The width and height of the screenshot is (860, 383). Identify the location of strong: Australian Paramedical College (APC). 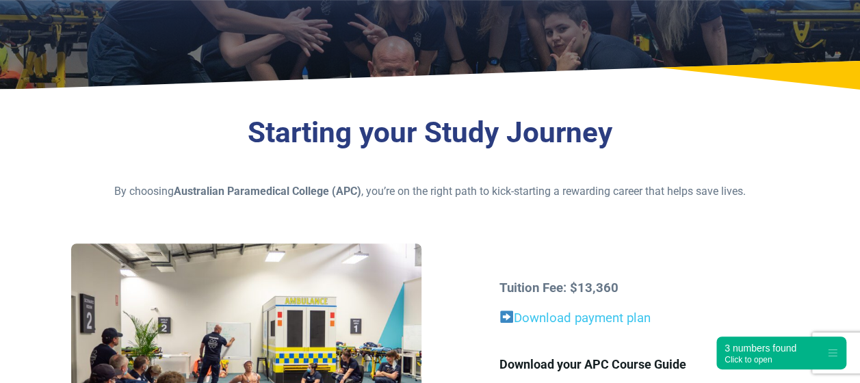
(267, 191).